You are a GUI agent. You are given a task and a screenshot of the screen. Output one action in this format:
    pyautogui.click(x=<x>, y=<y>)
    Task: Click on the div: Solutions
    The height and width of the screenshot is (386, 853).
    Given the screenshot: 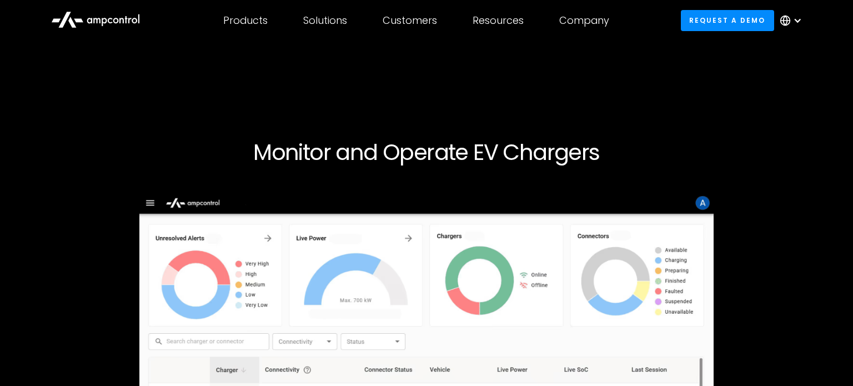 What is the action you would take?
    pyautogui.click(x=325, y=21)
    